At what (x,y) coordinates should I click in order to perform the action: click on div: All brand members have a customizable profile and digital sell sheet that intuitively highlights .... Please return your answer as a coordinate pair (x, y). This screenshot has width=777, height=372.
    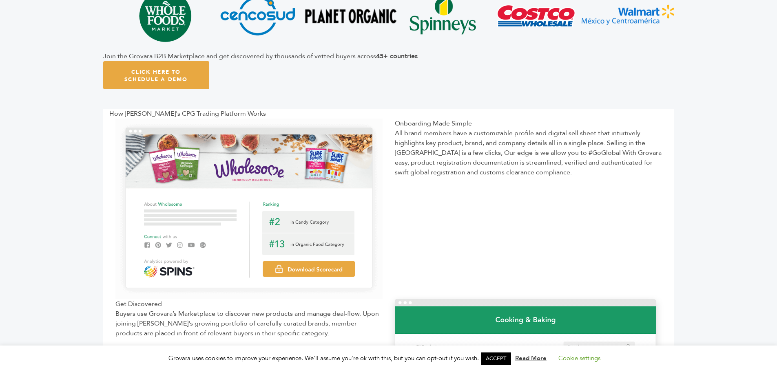
    Looking at the image, I should click on (528, 153).